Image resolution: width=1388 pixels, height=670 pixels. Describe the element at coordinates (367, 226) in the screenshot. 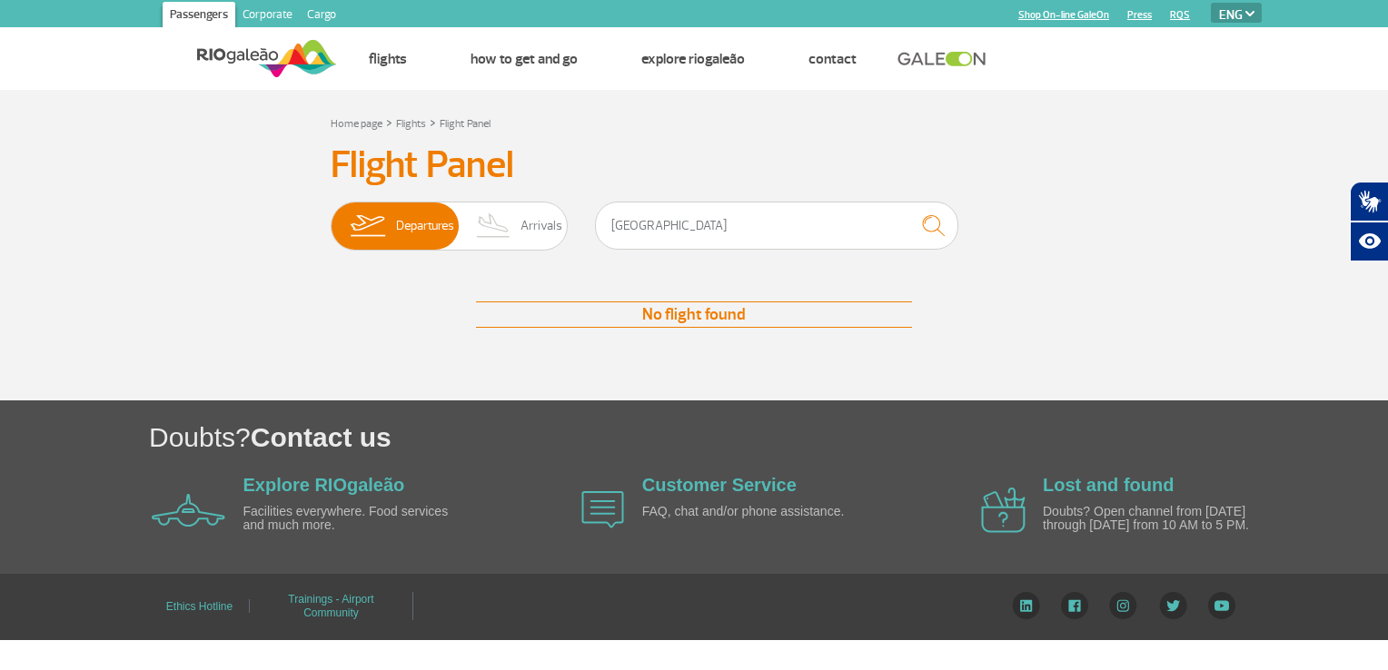

I see `img: slider-embarque` at that location.